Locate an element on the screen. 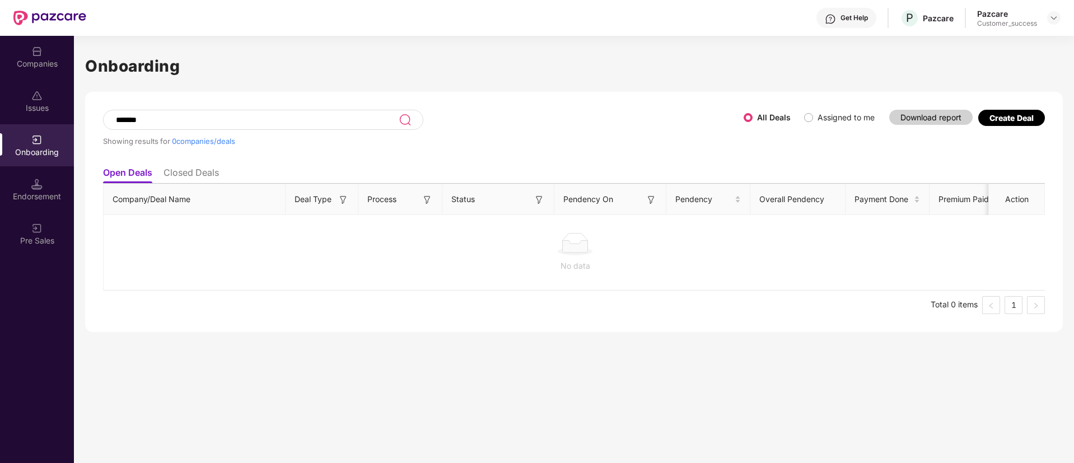 Image resolution: width=1074 pixels, height=463 pixels. li: Total 0 items is located at coordinates (954, 305).